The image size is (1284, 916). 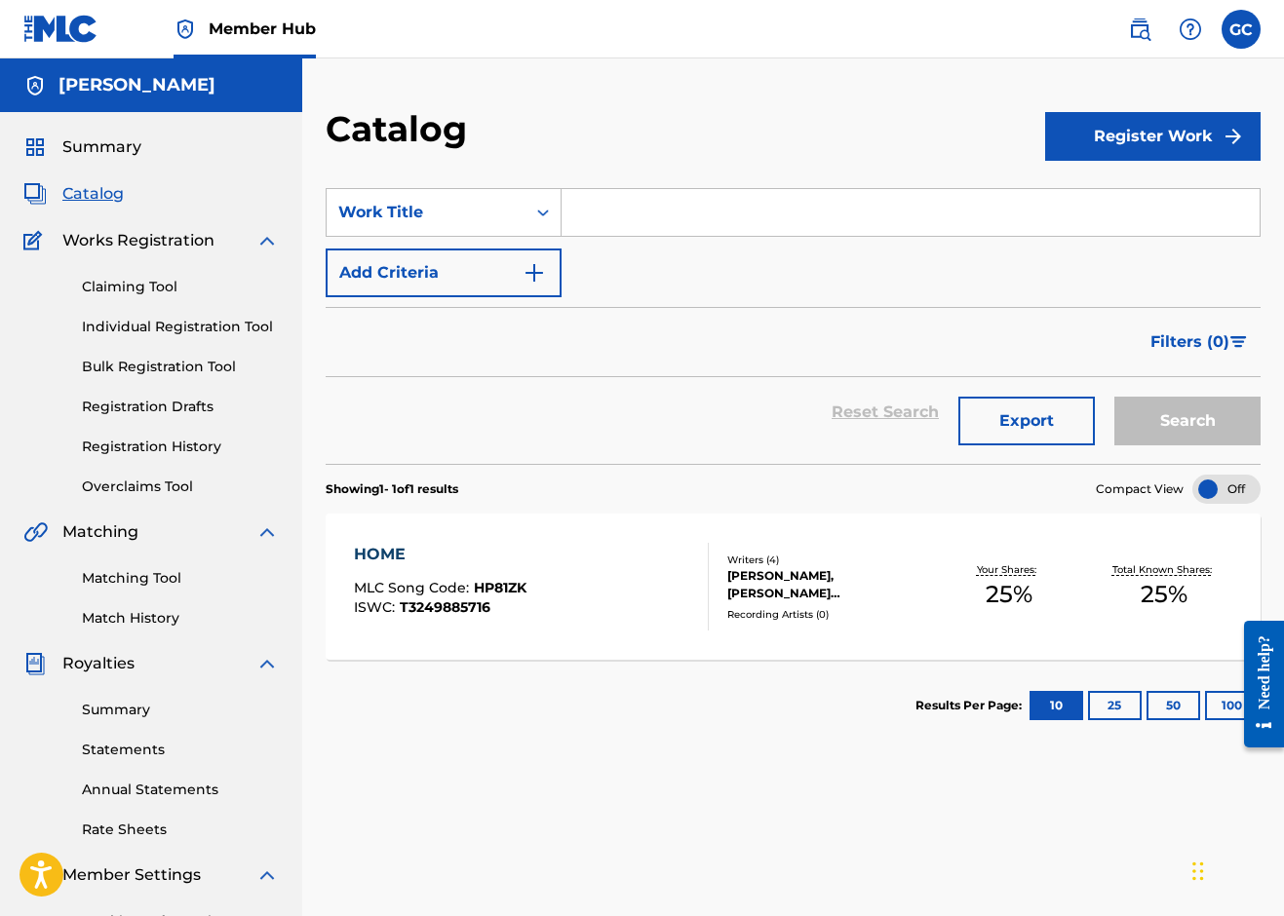 I want to click on img: Works Registration, so click(x=36, y=241).